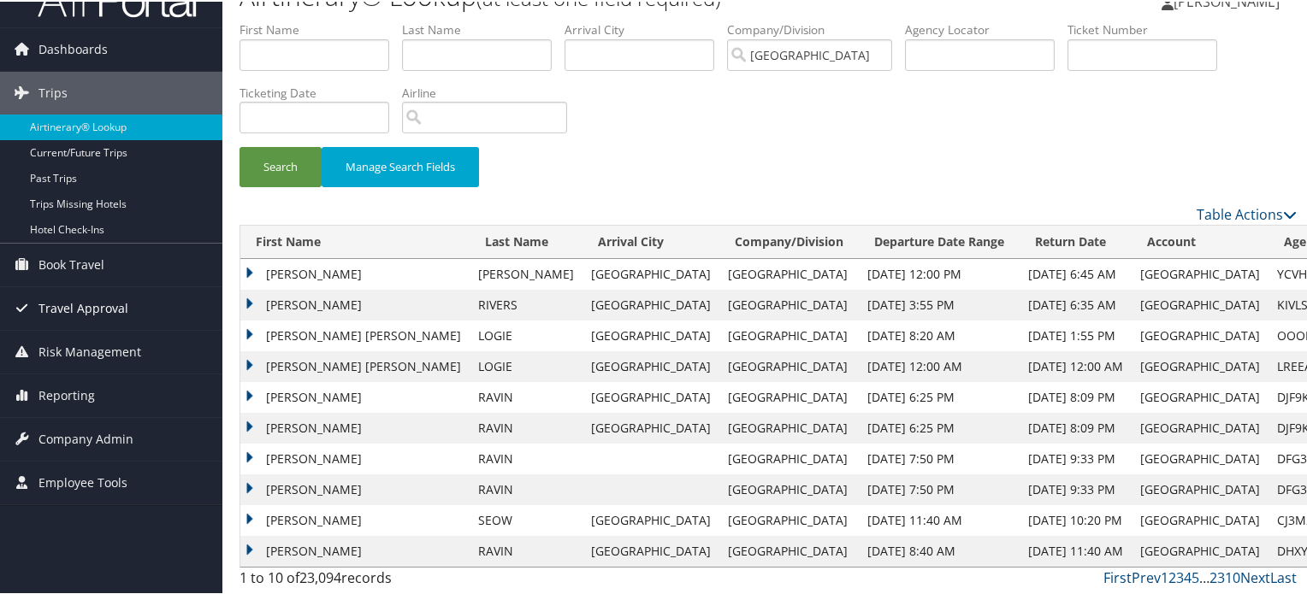 The height and width of the screenshot is (594, 1307). What do you see at coordinates (986, 28) in the screenshot?
I see `label: Agency Locator` at bounding box center [986, 28].